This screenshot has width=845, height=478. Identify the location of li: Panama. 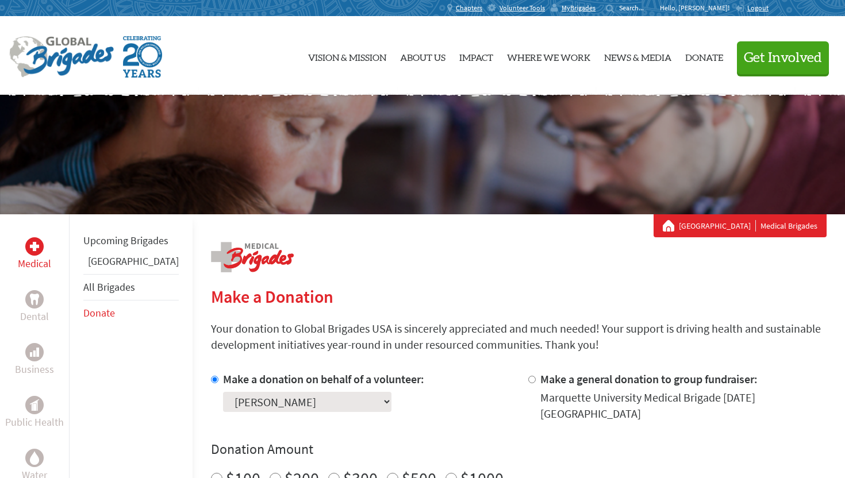
(131, 264).